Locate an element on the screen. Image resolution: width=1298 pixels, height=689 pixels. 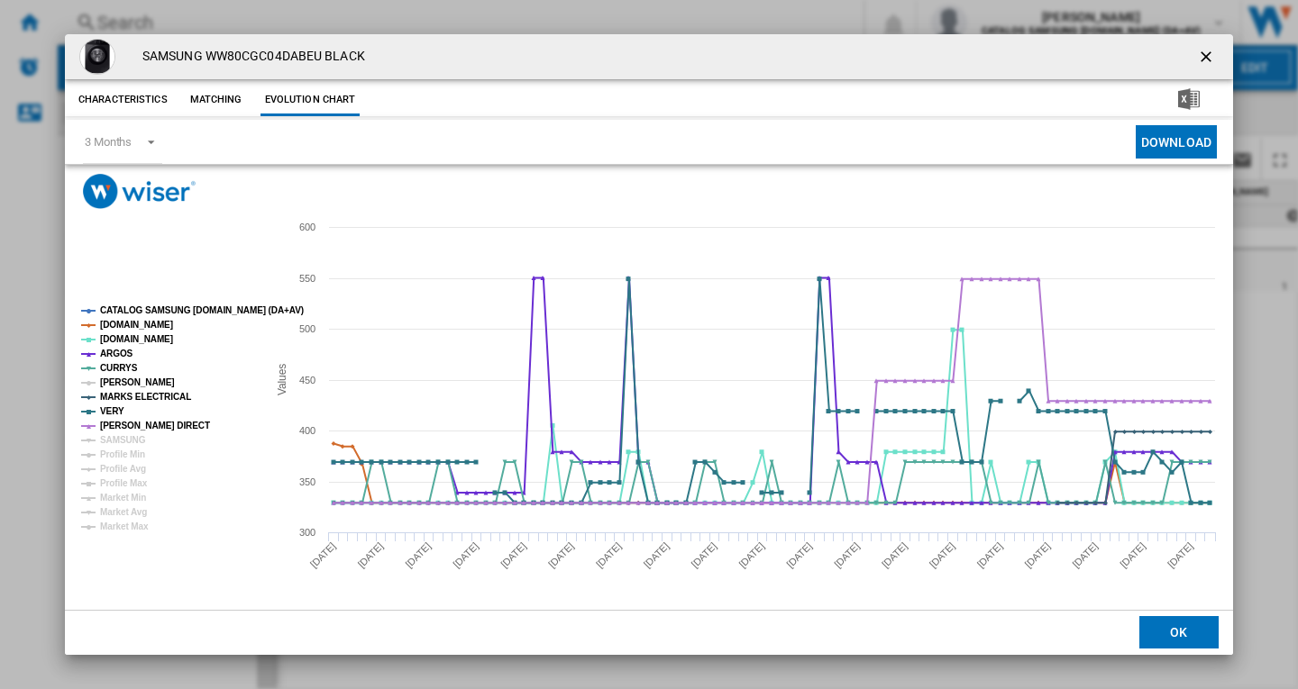
button: Download in Excel is located at coordinates (1189, 100).